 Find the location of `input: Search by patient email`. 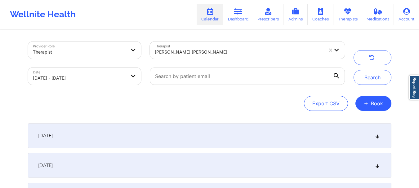

input: Search by patient email is located at coordinates (247, 76).